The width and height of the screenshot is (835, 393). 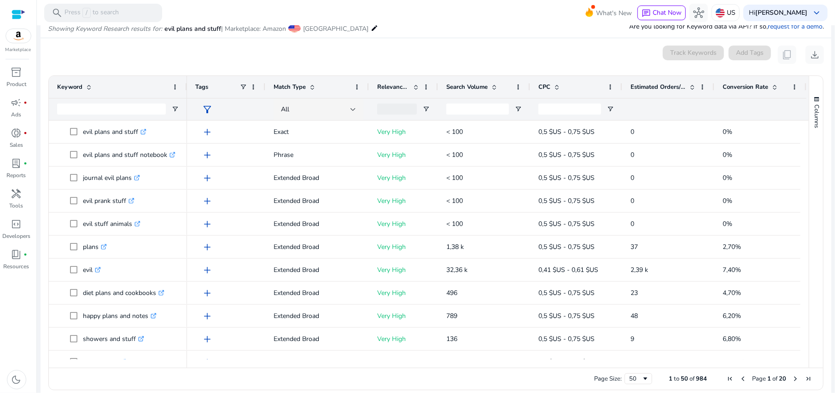 I want to click on p: happy plans and notes, so click(x=120, y=316).